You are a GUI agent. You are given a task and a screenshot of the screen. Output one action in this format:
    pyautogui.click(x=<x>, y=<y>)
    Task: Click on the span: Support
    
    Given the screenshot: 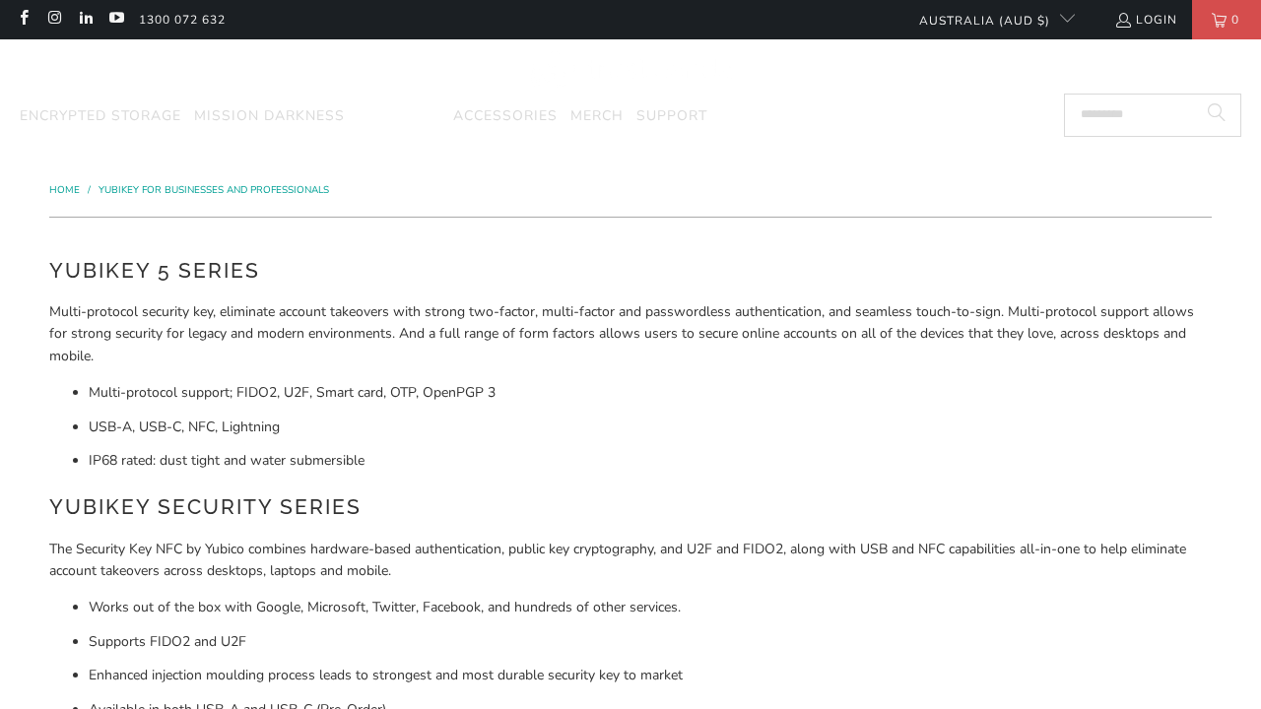 What is the action you would take?
    pyautogui.click(x=672, y=115)
    